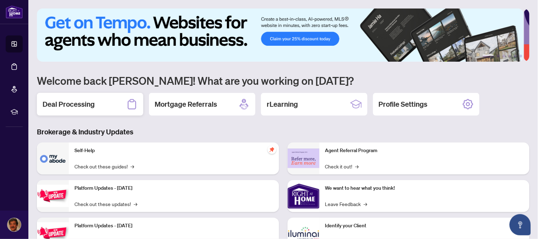 The width and height of the screenshot is (538, 239). What do you see at coordinates (53, 158) in the screenshot?
I see `img: Self-Help` at bounding box center [53, 158].